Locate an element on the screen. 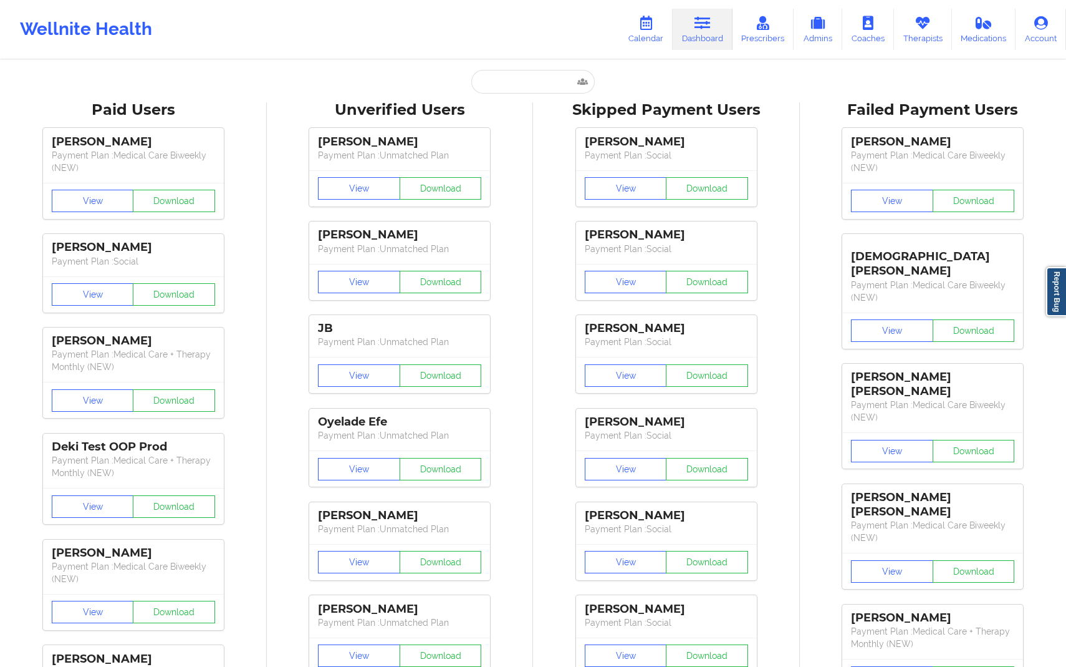 The image size is (1066, 667). a: Prescribers is located at coordinates (763, 29).